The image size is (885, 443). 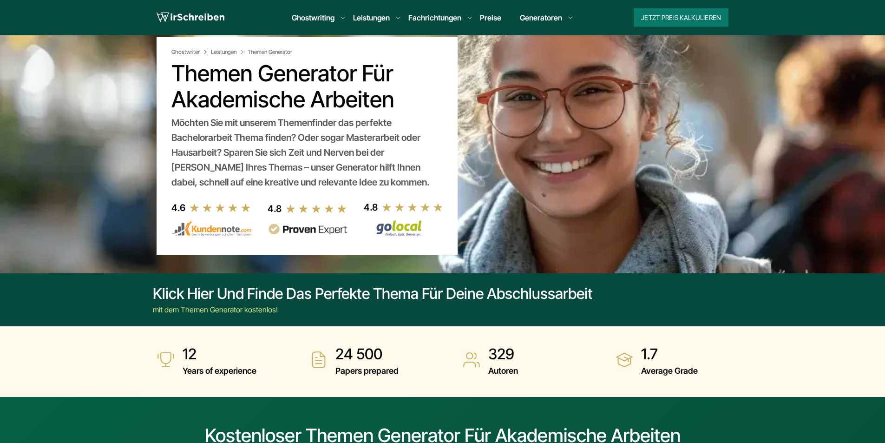 I want to click on img: Years of experience, so click(x=166, y=359).